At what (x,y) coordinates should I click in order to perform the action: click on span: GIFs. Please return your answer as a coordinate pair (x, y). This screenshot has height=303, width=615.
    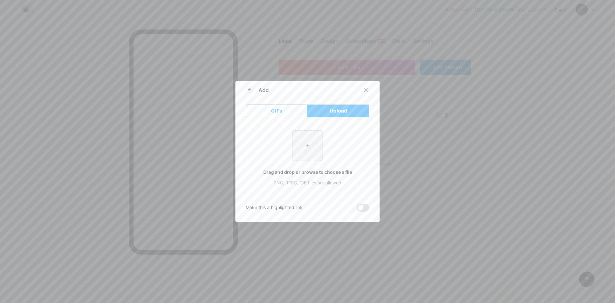
    Looking at the image, I should click on (276, 111).